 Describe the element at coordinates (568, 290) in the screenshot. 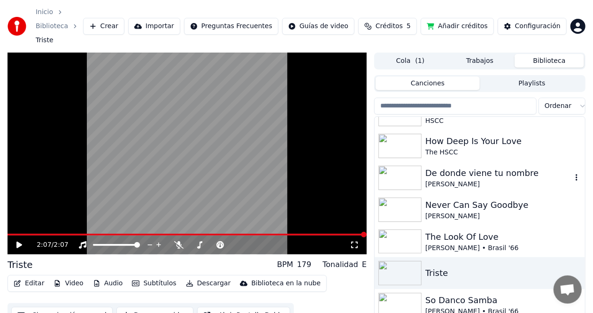

I see `a: Open chat` at that location.